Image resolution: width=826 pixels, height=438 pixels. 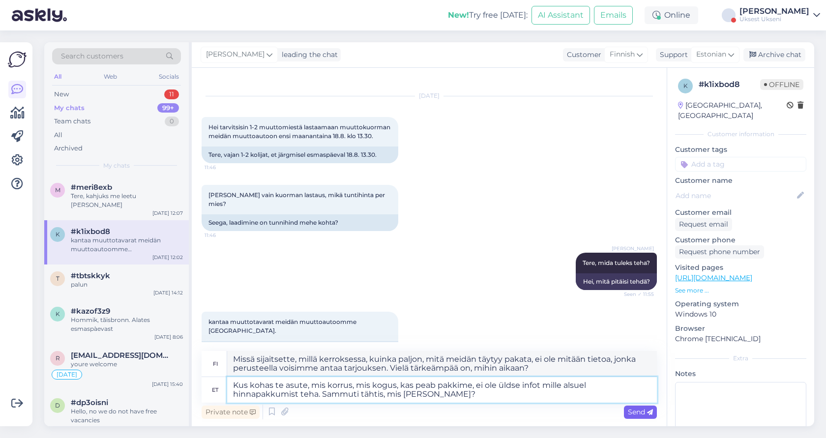 What do you see at coordinates (127, 324) in the screenshot?
I see `div: Hommik, tăisbronn. Alates esmaspàevast` at bounding box center [127, 324].